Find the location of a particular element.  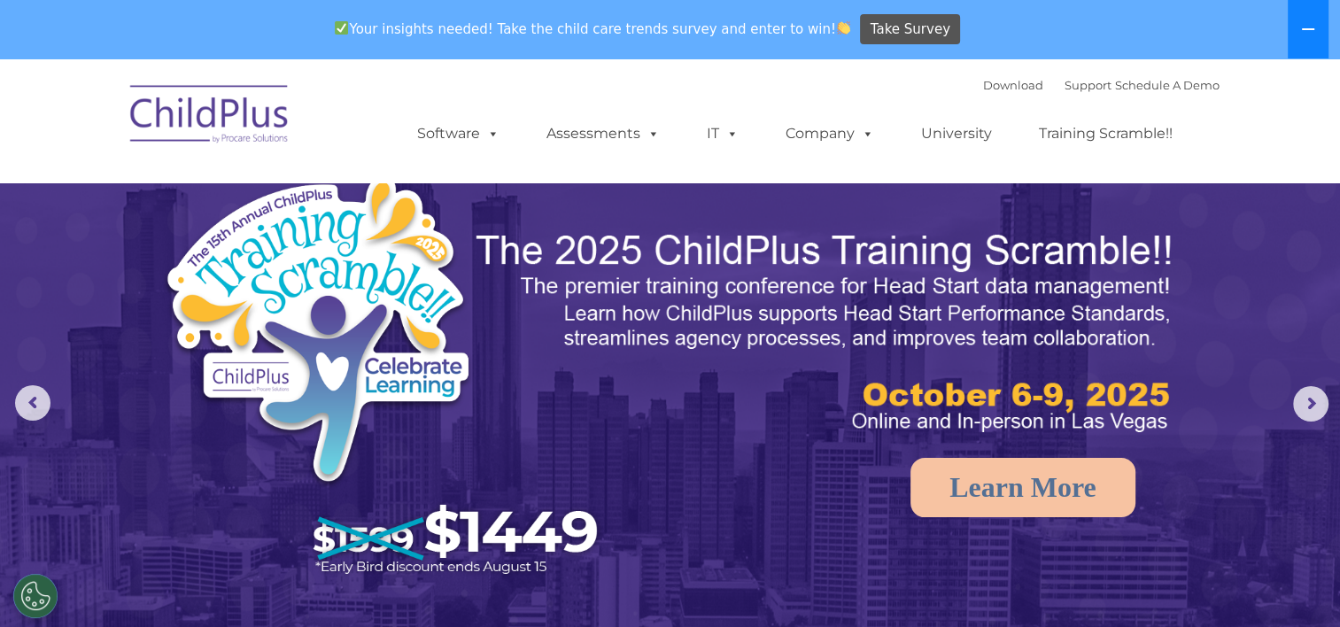

span: Phone number is located at coordinates (284, 196).